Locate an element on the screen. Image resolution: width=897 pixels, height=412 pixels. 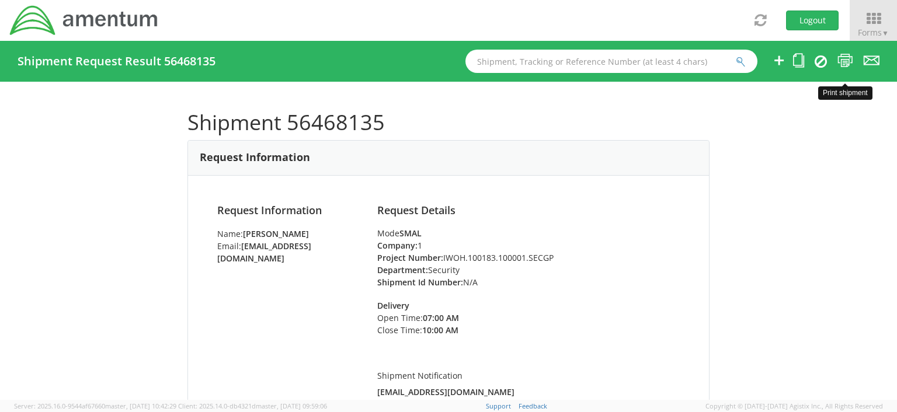
strong: Department: is located at coordinates (402, 270).